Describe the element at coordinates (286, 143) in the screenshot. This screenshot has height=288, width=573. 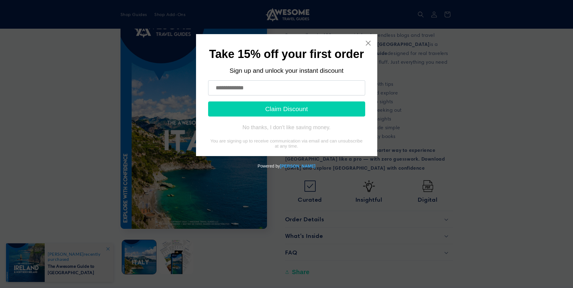
I see `div: You are signing up to receive communication via email and can unsubscribe at any time.` at that location.